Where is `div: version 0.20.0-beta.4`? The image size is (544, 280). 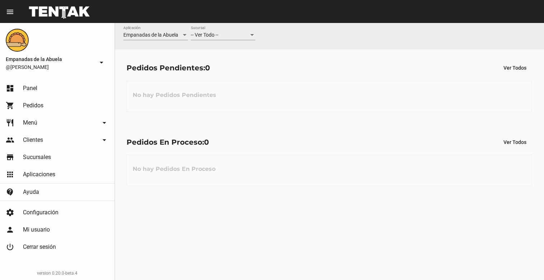 div: version 0.20.0-beta.4 is located at coordinates (57, 273).